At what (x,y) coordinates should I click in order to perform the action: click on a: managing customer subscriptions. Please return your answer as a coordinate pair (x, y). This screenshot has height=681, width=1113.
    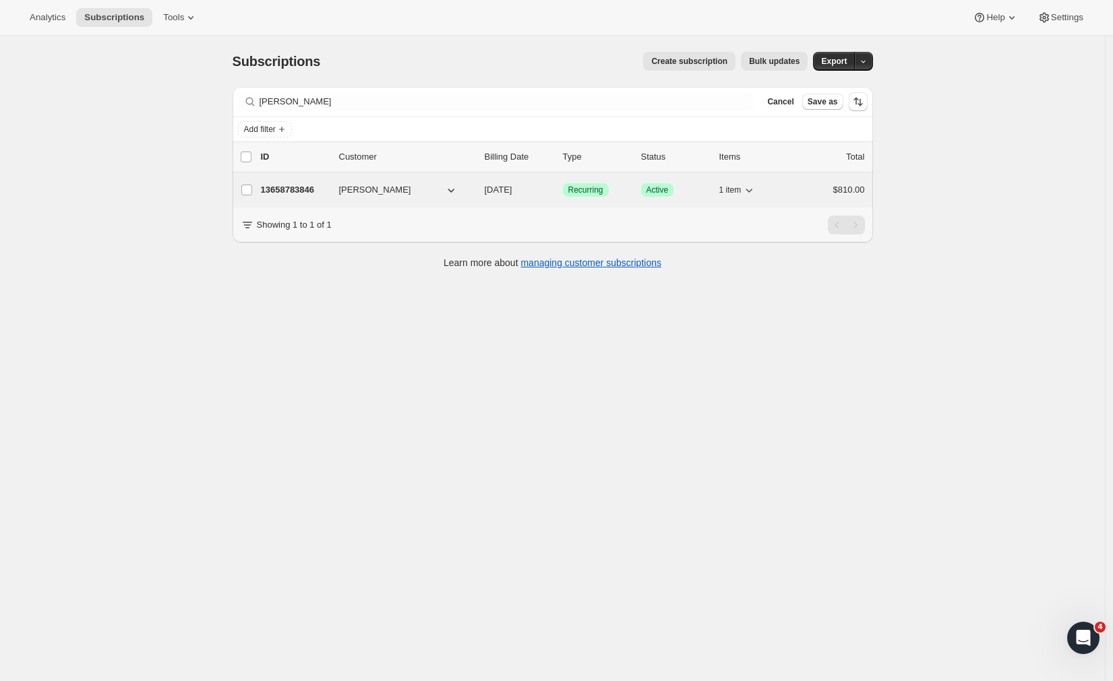
    Looking at the image, I should click on (590, 263).